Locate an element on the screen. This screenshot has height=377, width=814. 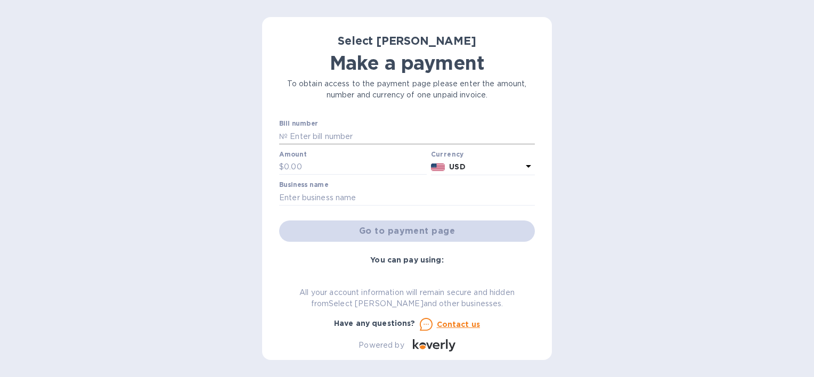
input: 0.00 is located at coordinates (355, 167).